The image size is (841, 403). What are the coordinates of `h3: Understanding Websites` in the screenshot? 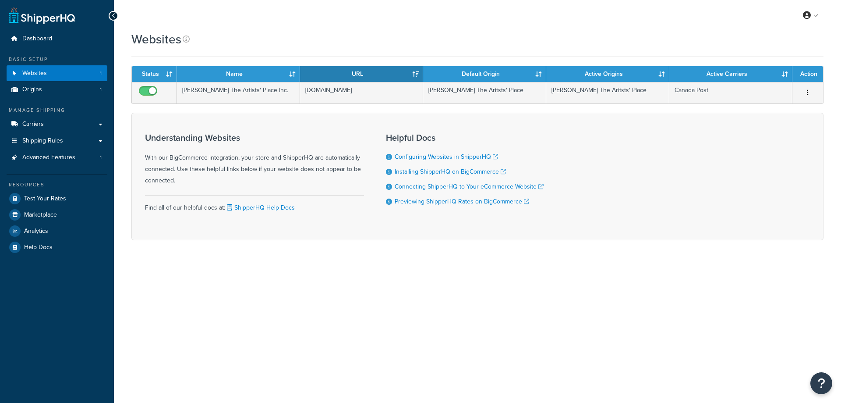 It's located at (254, 138).